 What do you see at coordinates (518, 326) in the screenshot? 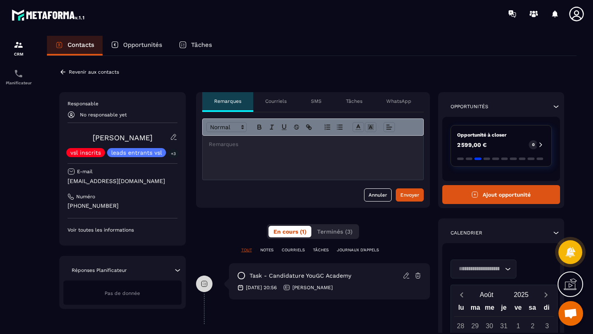
I see `div: 1` at bounding box center [518, 326].